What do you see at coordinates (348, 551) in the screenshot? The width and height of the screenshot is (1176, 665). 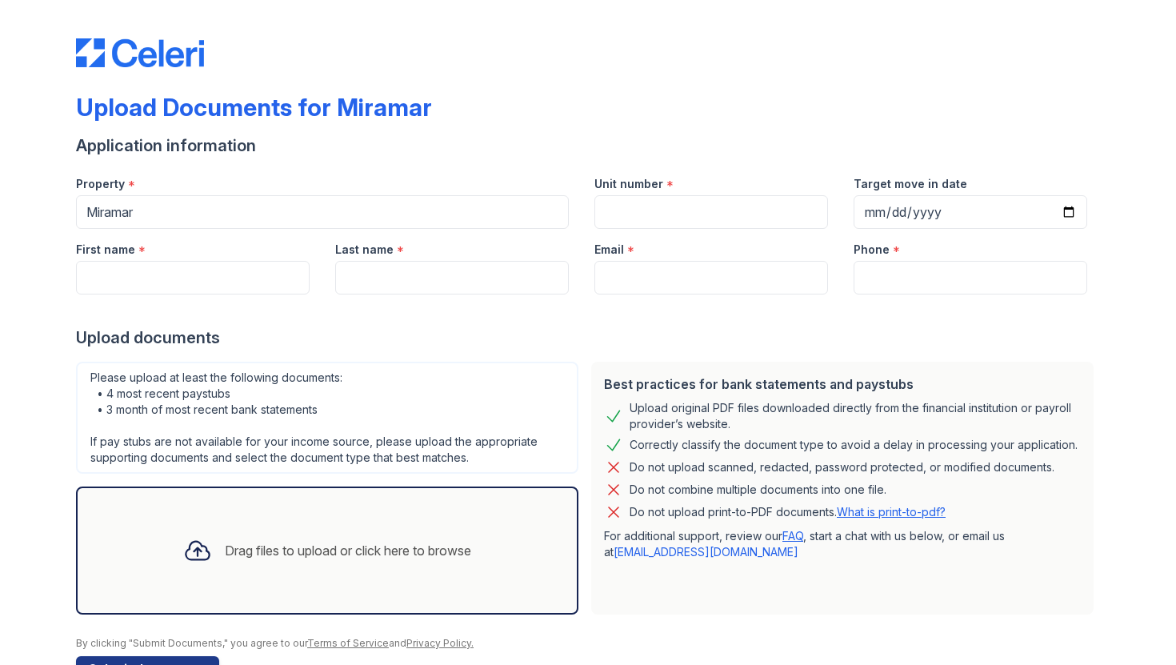 I see `div: Drag files to upload or click here to browse` at bounding box center [348, 551].